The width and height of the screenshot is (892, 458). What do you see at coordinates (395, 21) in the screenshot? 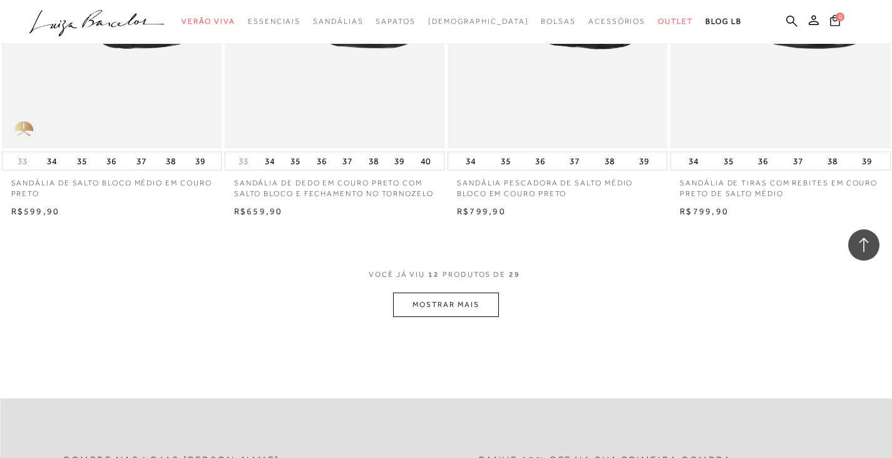
I see `span: Sapatos` at bounding box center [395, 21].